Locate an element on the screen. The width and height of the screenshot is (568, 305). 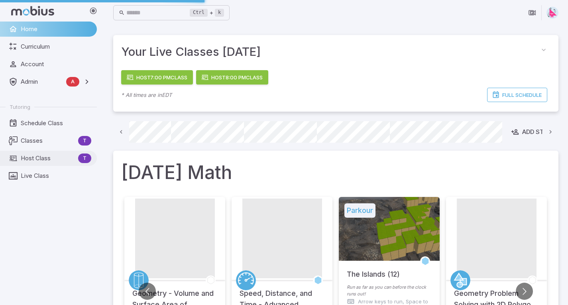
span: Account is located at coordinates (56, 64).